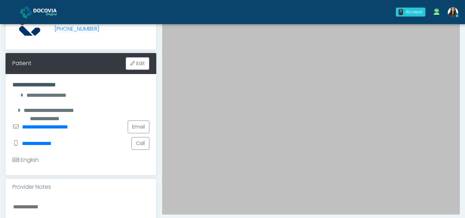 This screenshot has width=465, height=218. What do you see at coordinates (44, 12) in the screenshot?
I see `a: Docovia` at bounding box center [44, 12].